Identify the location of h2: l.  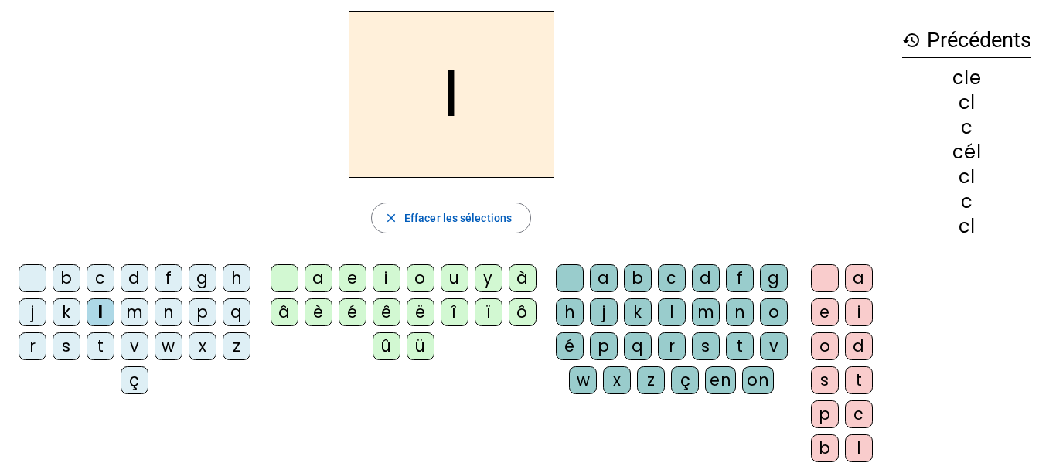
(451, 94).